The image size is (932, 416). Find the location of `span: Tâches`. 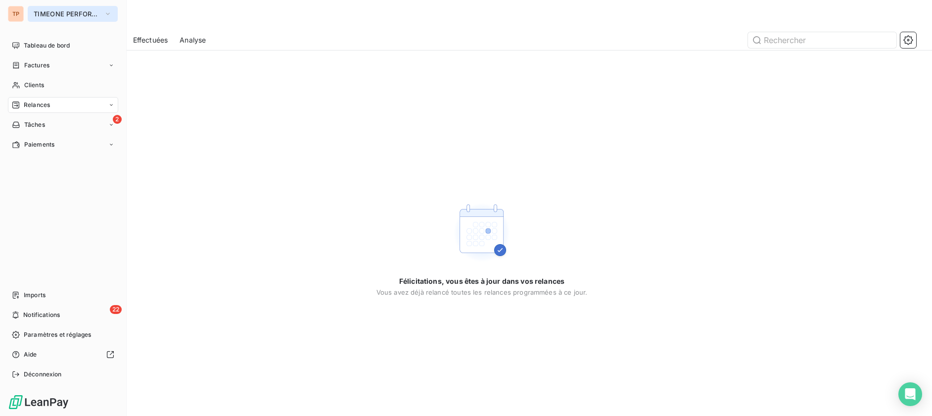

span: Tâches is located at coordinates (35, 125).